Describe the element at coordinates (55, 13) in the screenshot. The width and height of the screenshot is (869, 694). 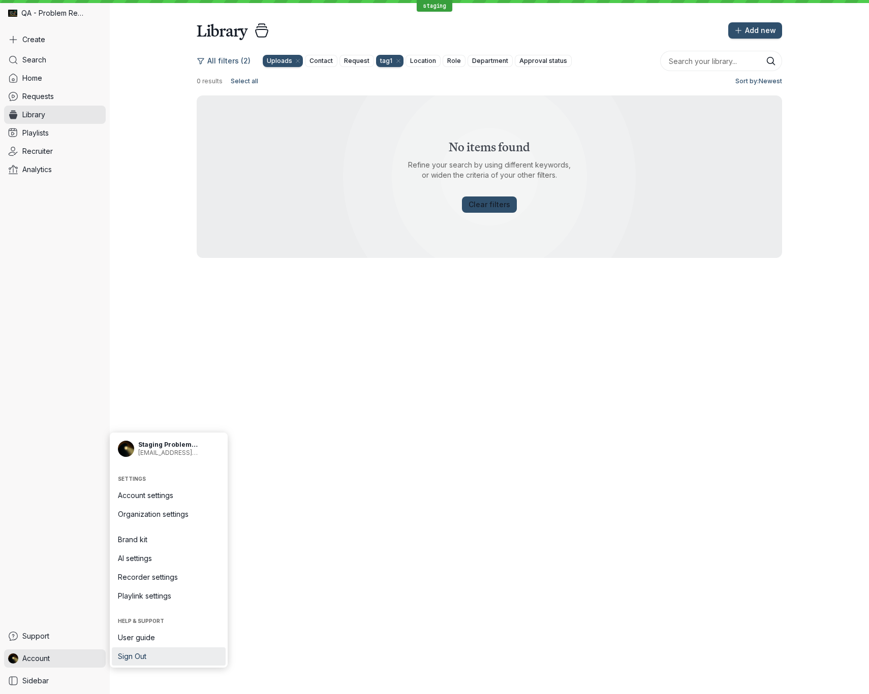
I see `div: QA - Problem Reproduction` at that location.